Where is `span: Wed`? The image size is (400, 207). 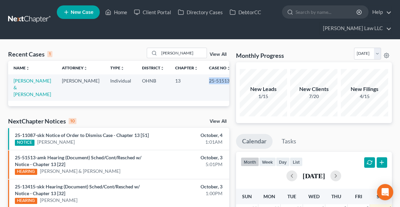
span: Wed is located at coordinates (314, 196).